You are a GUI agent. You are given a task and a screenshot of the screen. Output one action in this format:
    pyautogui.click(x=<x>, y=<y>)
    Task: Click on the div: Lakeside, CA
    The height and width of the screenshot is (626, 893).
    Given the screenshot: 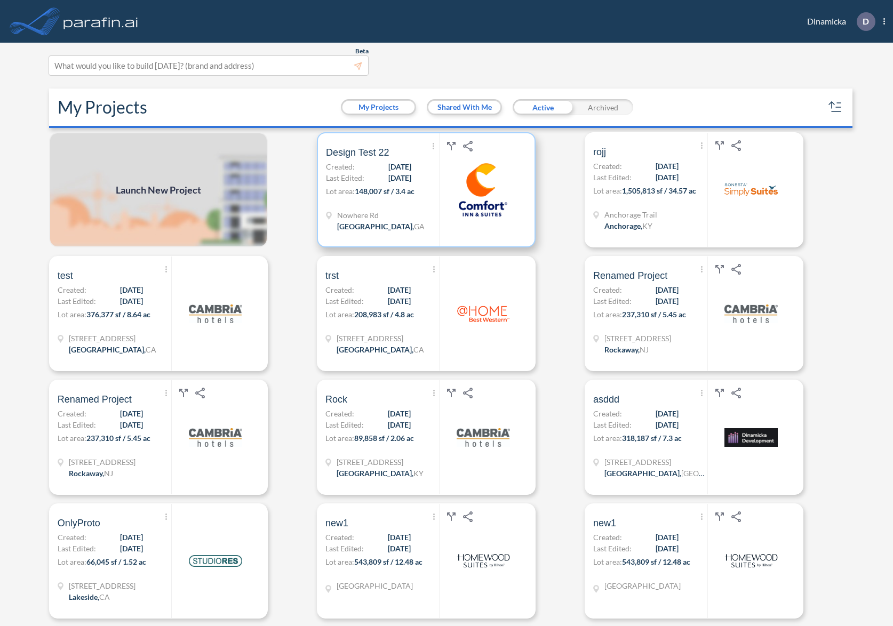 What is the action you would take?
    pyautogui.click(x=89, y=597)
    